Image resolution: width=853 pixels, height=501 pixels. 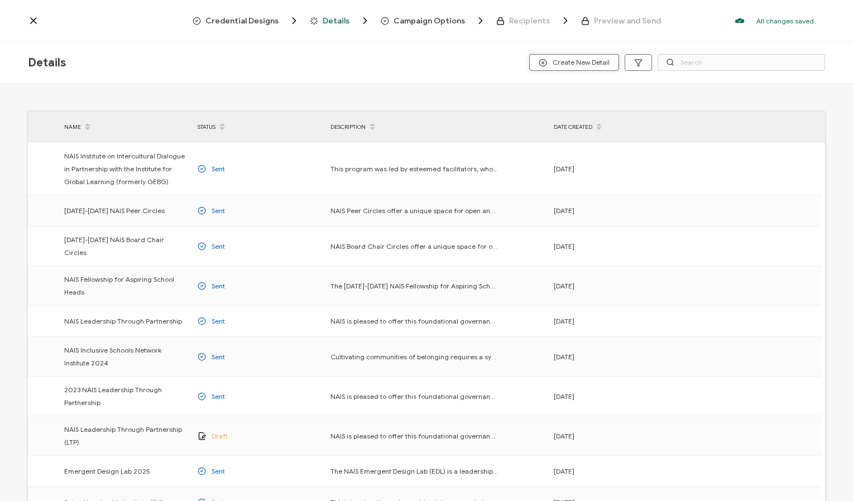 What do you see at coordinates (107, 471) in the screenshot?
I see `span: Emergent Design Lab 2025` at bounding box center [107, 471].